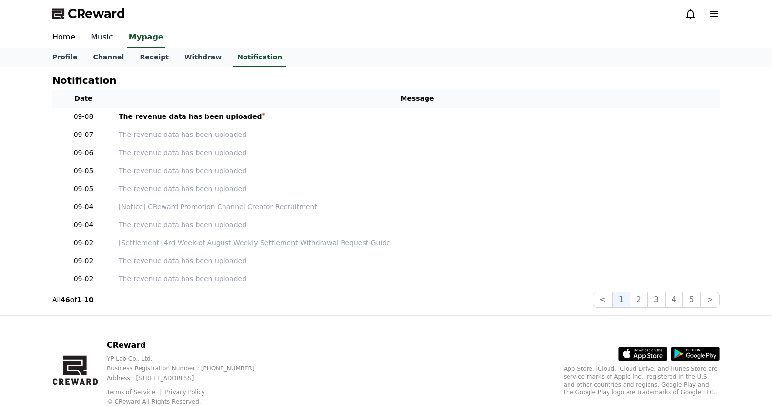 Image resolution: width=772 pixels, height=406 pixels. I want to click on p: All of -, so click(73, 300).